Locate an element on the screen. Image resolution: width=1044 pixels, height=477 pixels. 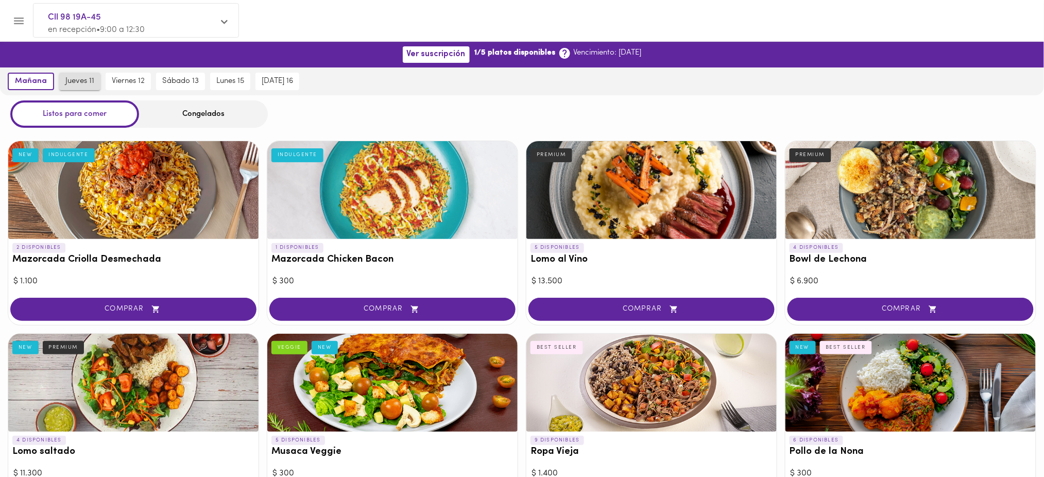
h3: Bowl de Lechona is located at coordinates (910, 259).